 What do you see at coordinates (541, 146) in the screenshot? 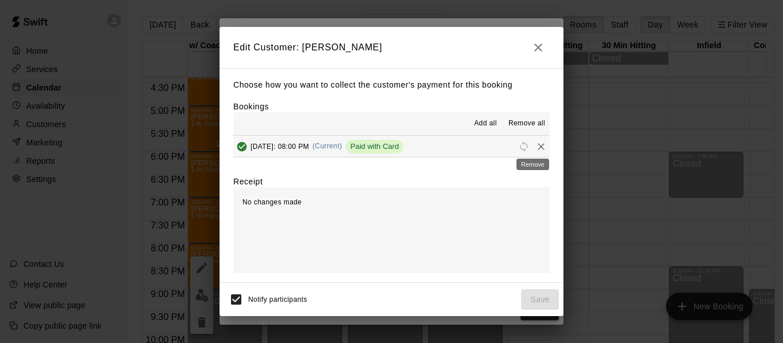
I see `span: Remove` at bounding box center [541, 146].